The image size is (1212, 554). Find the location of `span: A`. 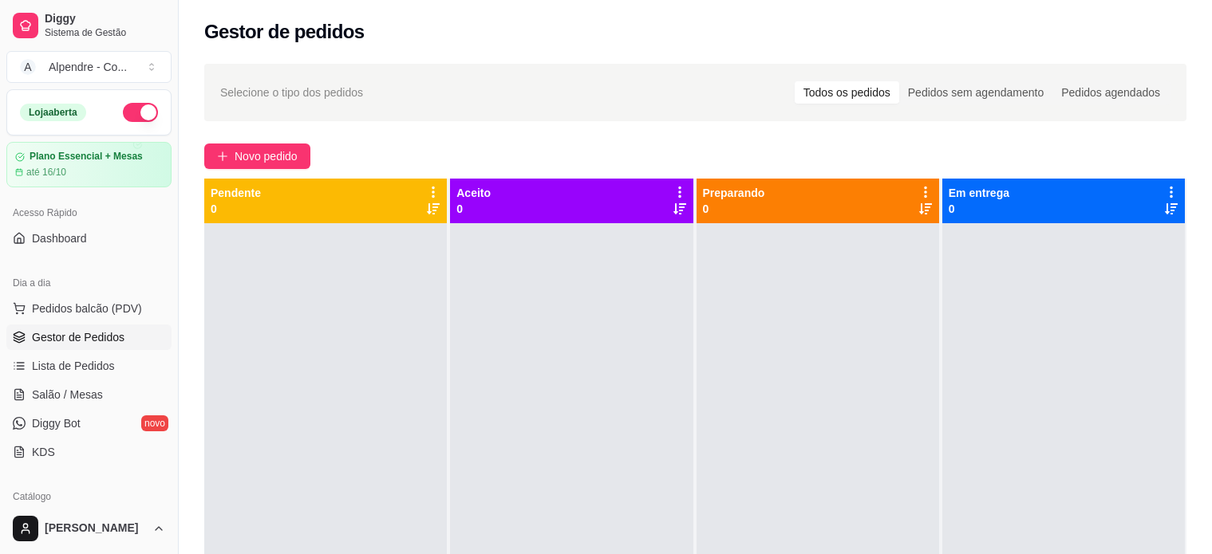

span: A is located at coordinates (28, 67).